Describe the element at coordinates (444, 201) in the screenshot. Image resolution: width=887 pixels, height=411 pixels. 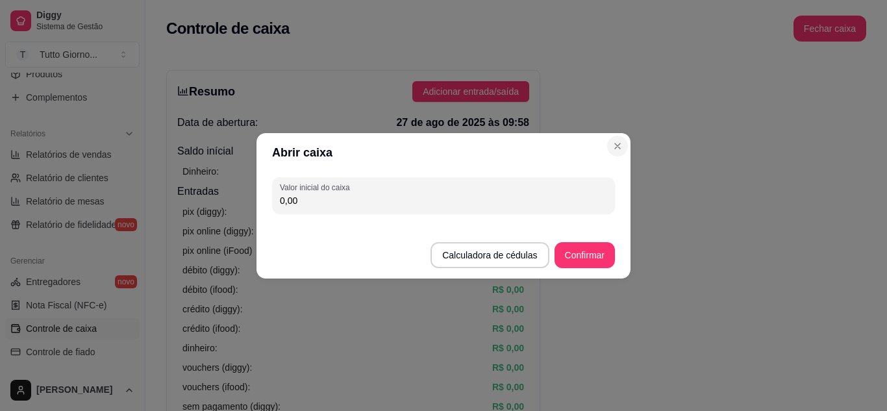
I see `input: Valor inicial do caixa` at that location.